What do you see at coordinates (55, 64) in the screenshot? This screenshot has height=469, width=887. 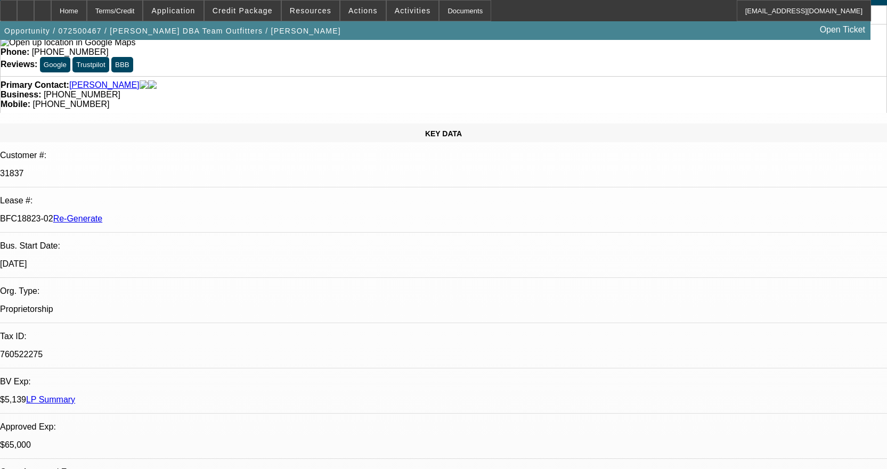 I see `button: Google` at bounding box center [55, 64].